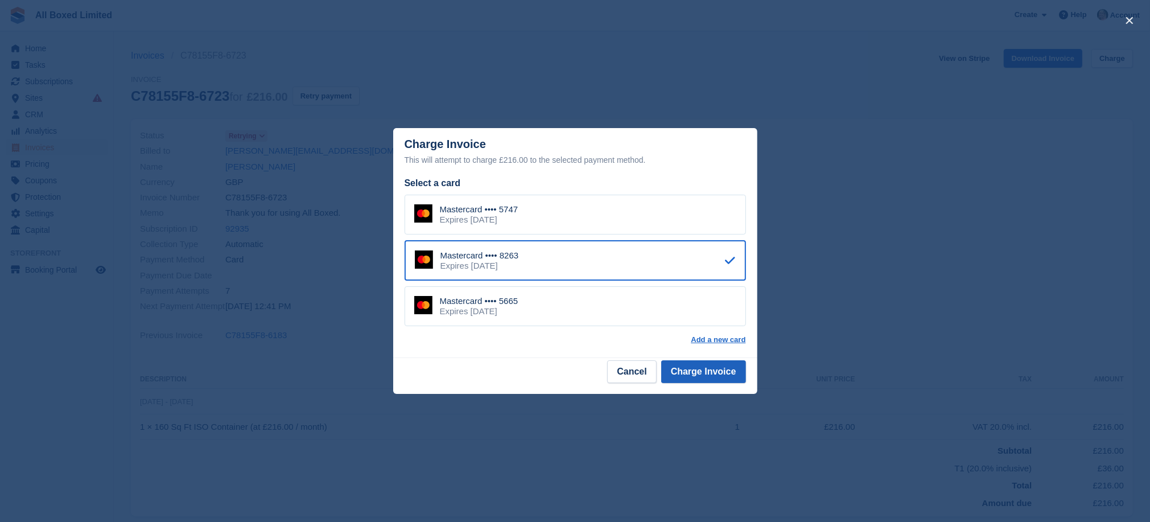 The height and width of the screenshot is (522, 1150). Describe the element at coordinates (479, 301) in the screenshot. I see `div: Mastercard •••• 5665` at that location.